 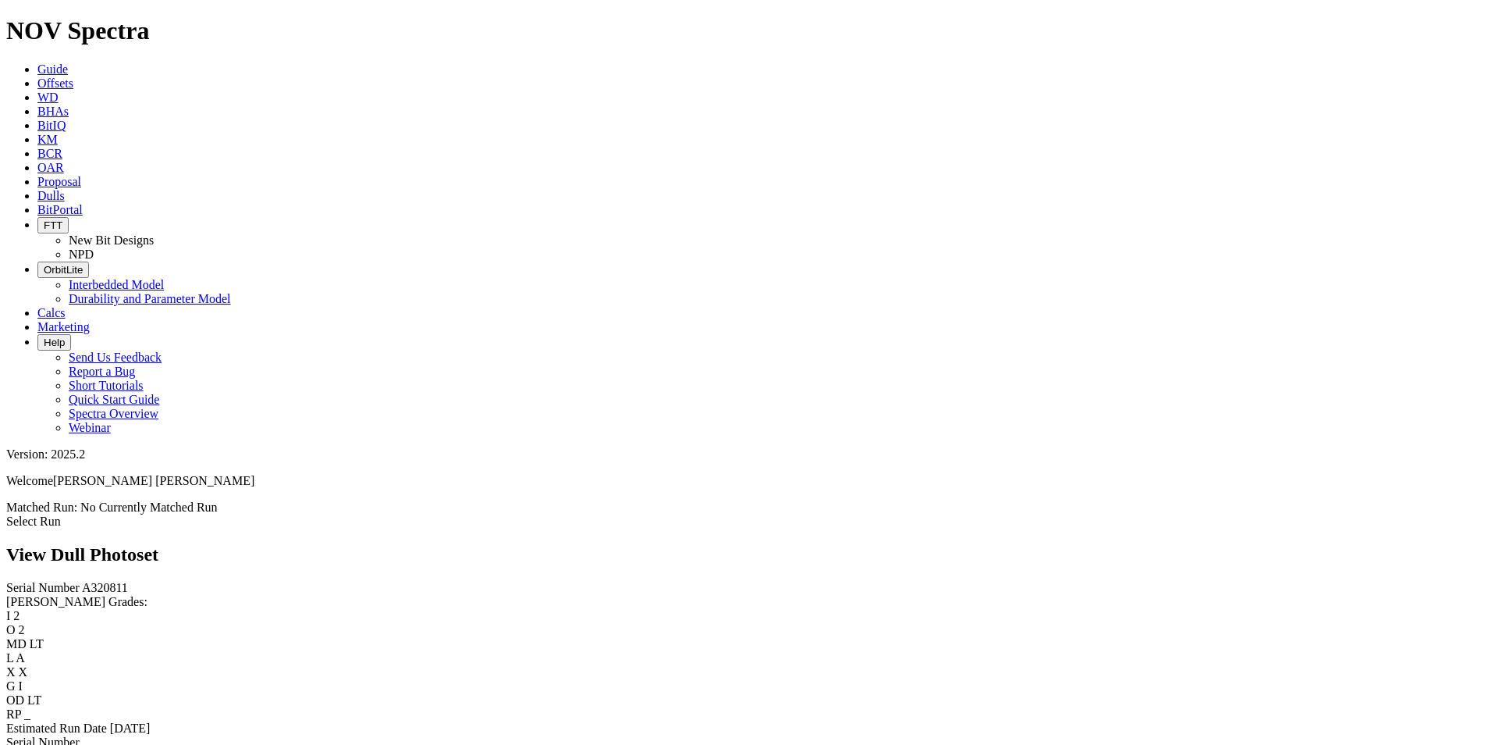 I want to click on button: OrbitLite, so click(x=63, y=269).